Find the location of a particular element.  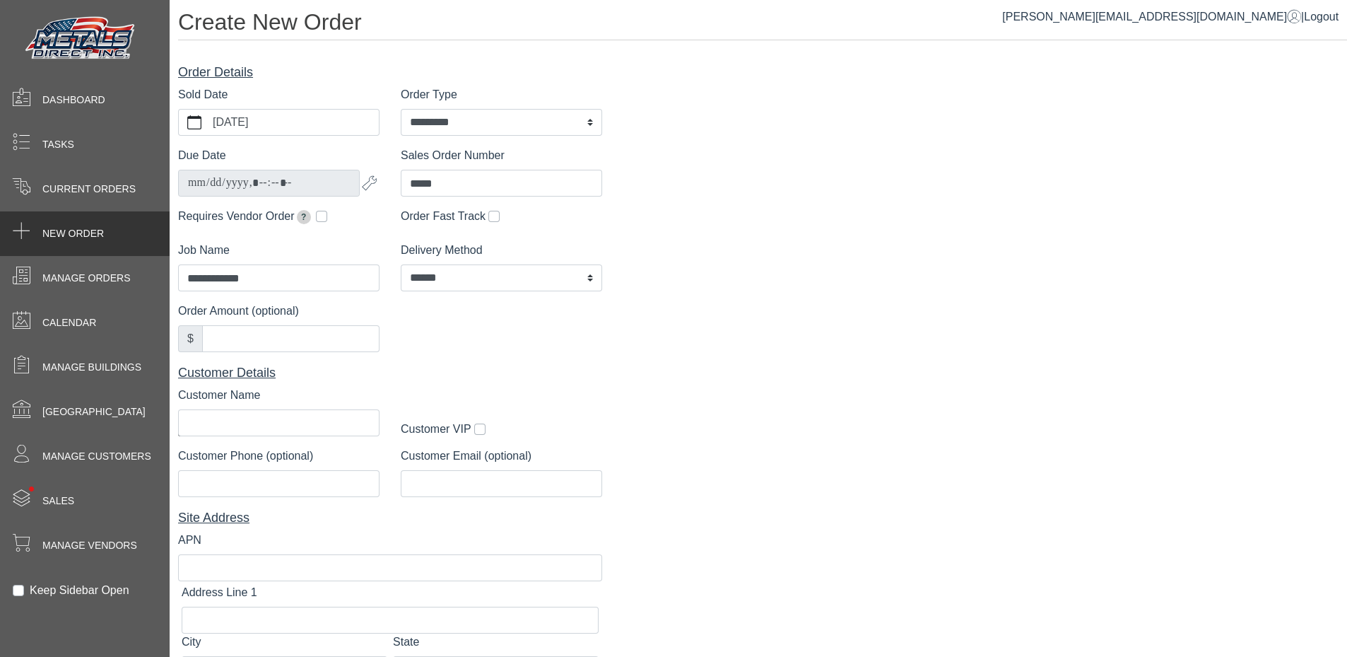

div: Order Details is located at coordinates (390, 72).